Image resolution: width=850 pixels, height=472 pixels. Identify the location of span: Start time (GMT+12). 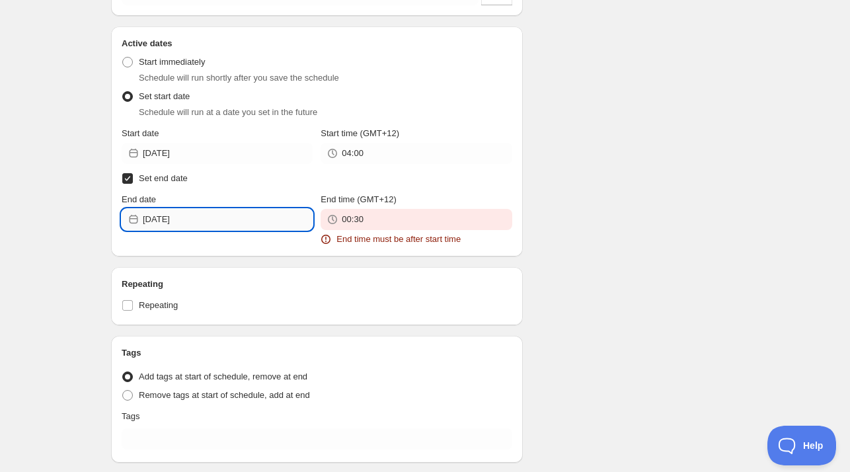
(359, 133).